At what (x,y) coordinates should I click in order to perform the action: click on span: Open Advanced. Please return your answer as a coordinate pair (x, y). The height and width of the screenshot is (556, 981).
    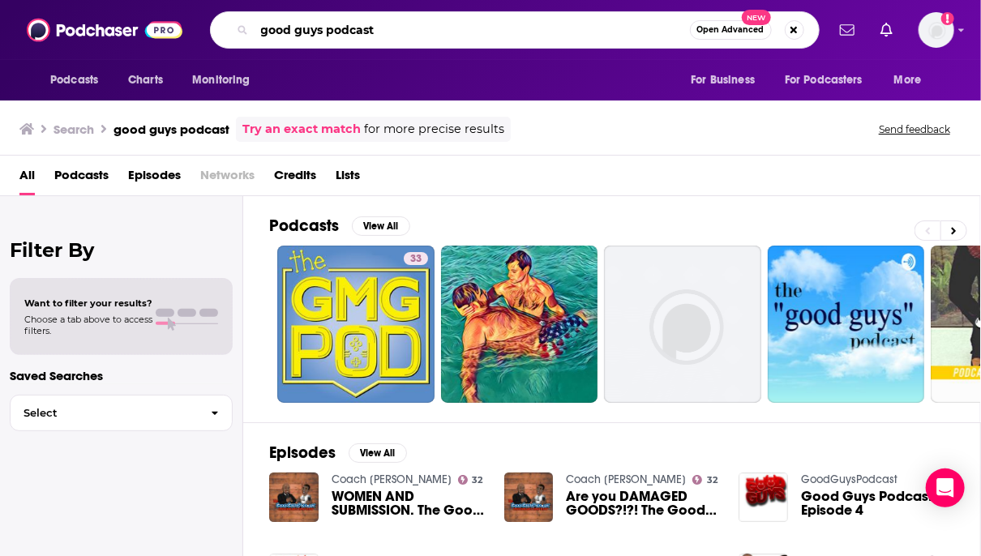
    Looking at the image, I should click on (730, 30).